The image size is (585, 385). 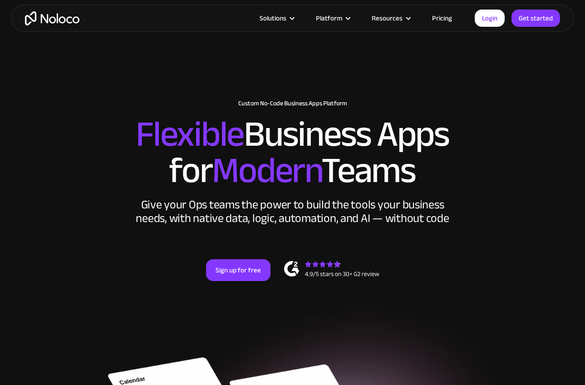 I want to click on a: Get started, so click(x=536, y=18).